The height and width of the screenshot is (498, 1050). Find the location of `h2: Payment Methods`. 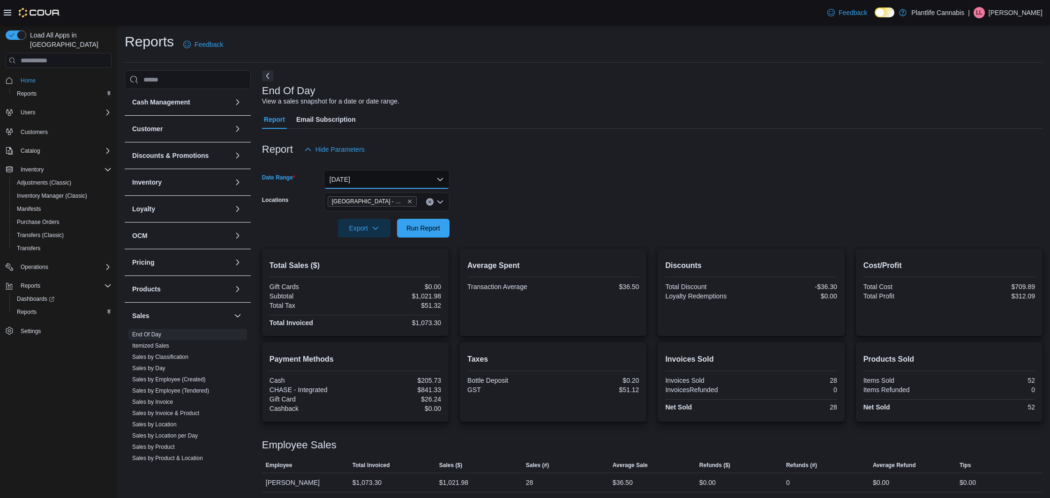

h2: Payment Methods is located at coordinates (355, 360).